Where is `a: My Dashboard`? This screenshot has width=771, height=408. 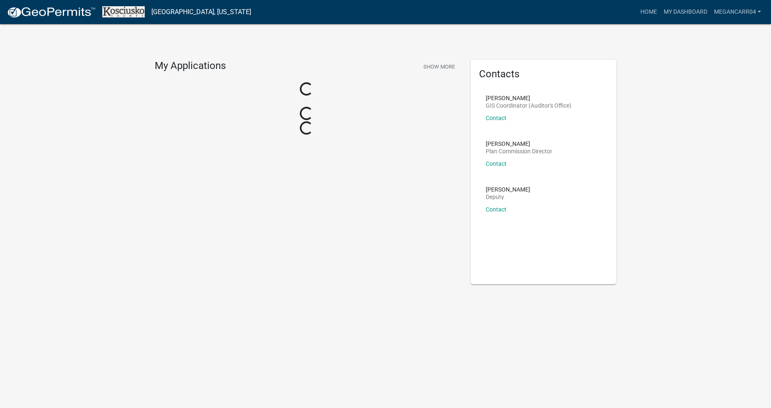 a: My Dashboard is located at coordinates (685, 12).